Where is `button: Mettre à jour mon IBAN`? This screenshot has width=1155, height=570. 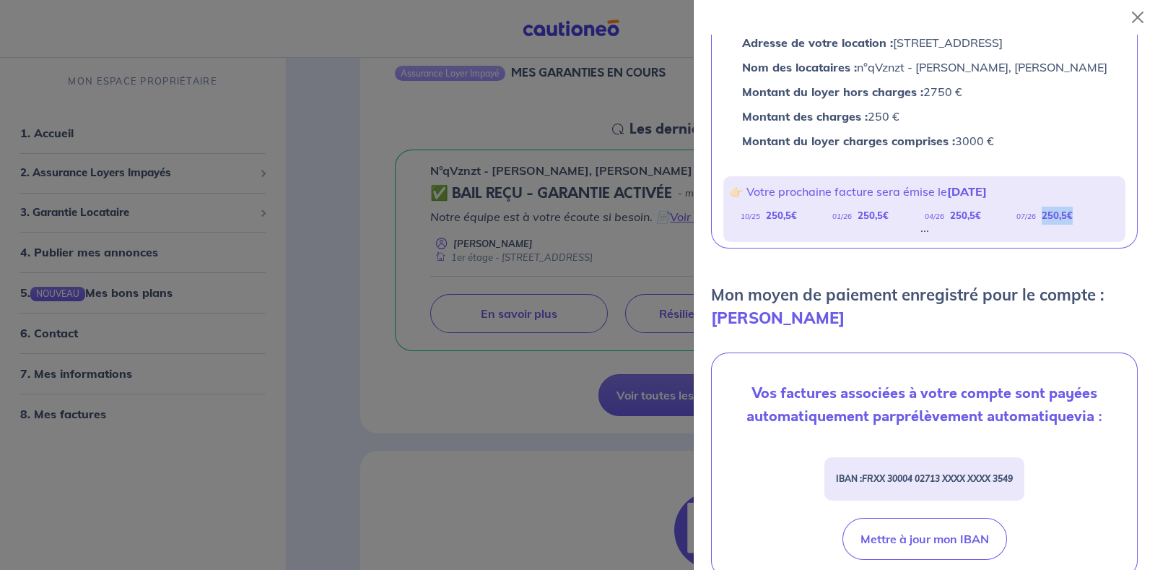
button: Mettre à jour mon IBAN is located at coordinates (925, 539).